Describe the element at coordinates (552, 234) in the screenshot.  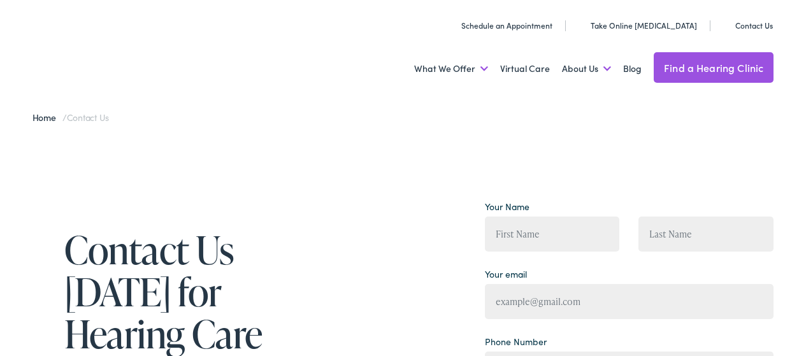
I see `input: First Name` at that location.